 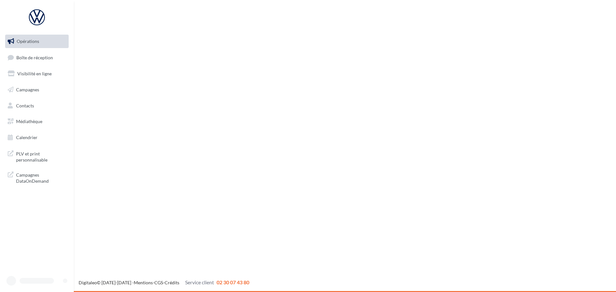 I want to click on span: Visibilité en ligne, so click(x=34, y=73).